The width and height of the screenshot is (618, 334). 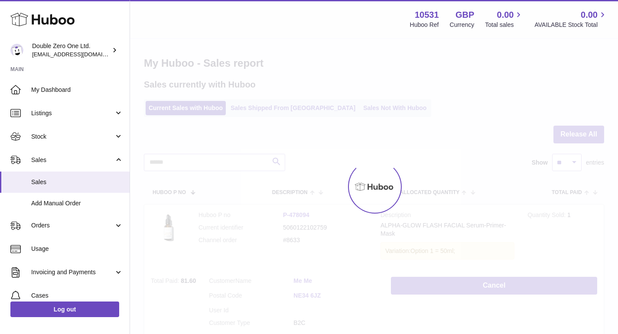 What do you see at coordinates (465, 15) in the screenshot?
I see `strong: GBP` at bounding box center [465, 15].